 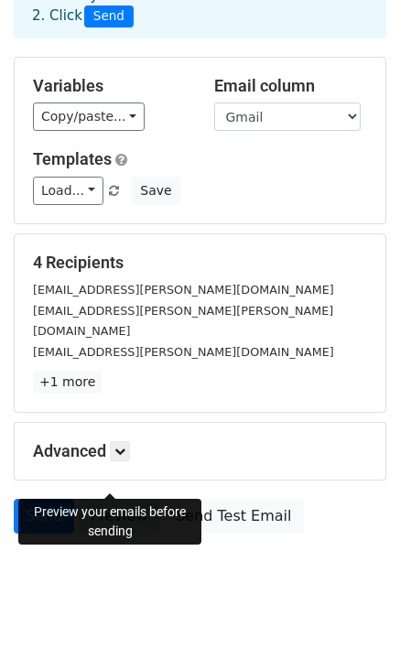 I want to click on h5: 4 Recipients, so click(x=199, y=262).